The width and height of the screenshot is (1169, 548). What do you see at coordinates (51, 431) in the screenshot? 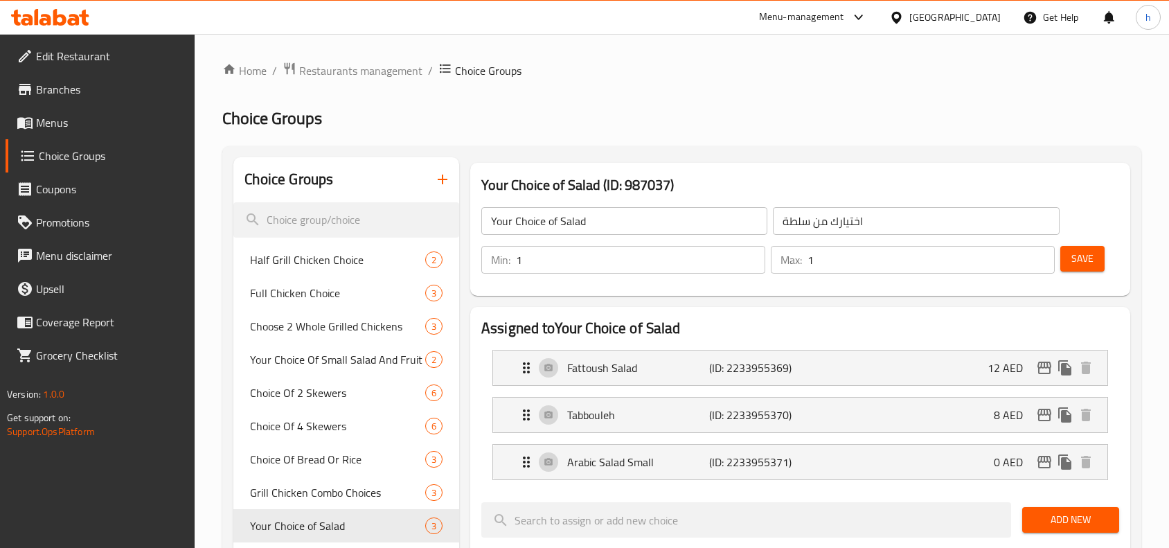
I see `a: Support.OpsPlatform` at bounding box center [51, 431].